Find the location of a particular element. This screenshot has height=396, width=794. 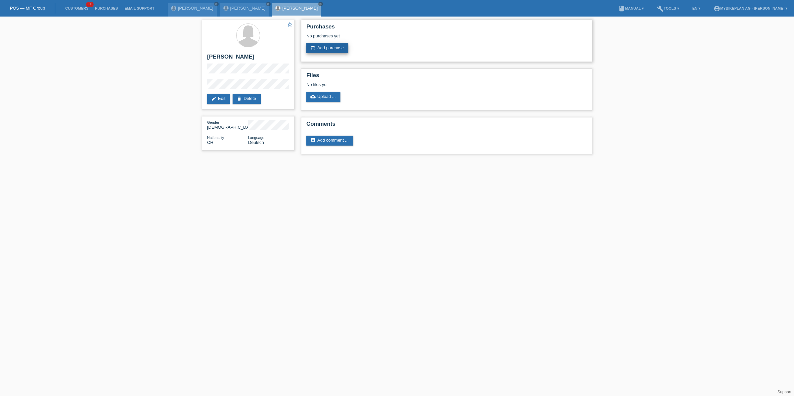

span: Nationality is located at coordinates (215, 138).